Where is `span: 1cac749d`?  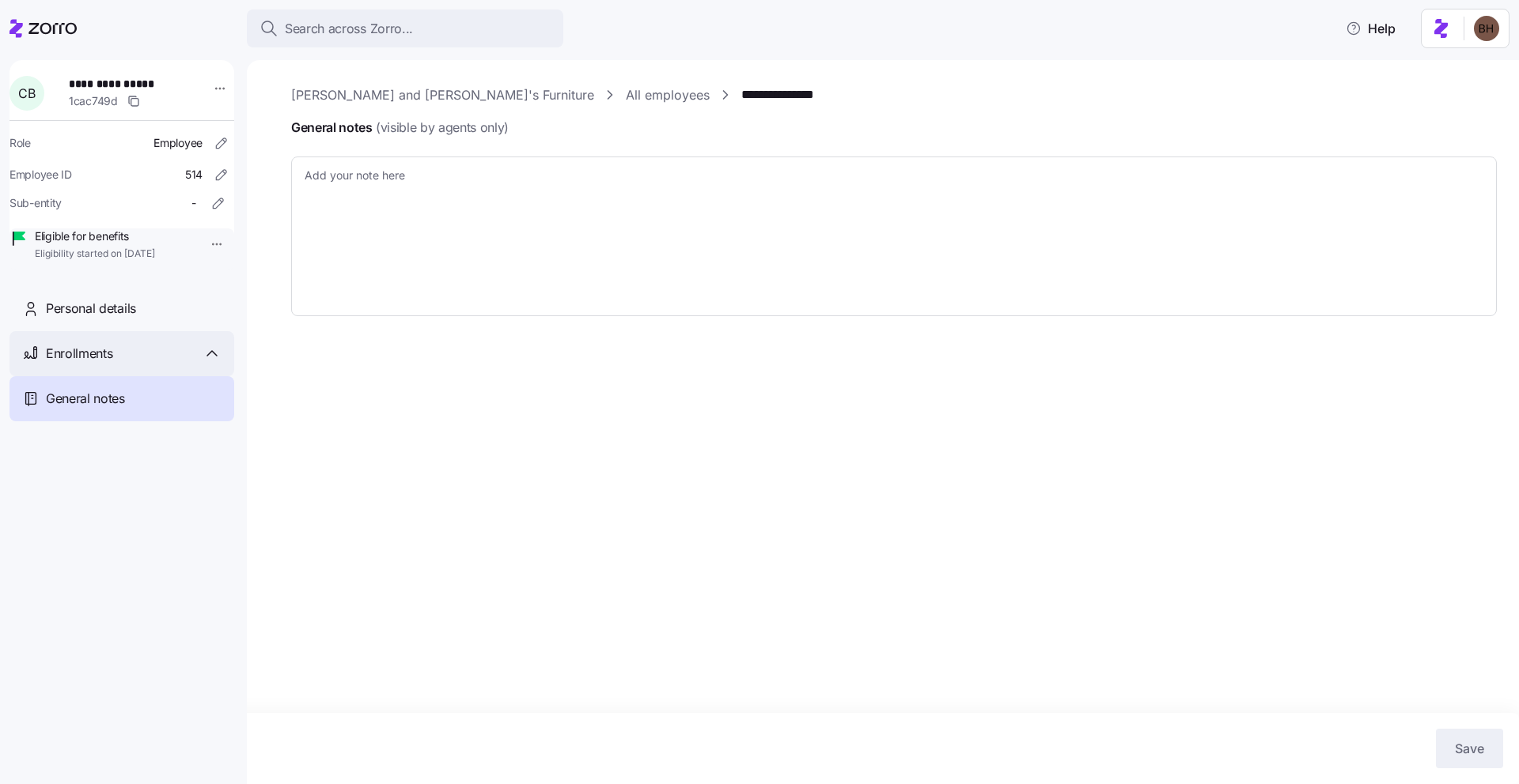
span: 1cac749d is located at coordinates (94, 101).